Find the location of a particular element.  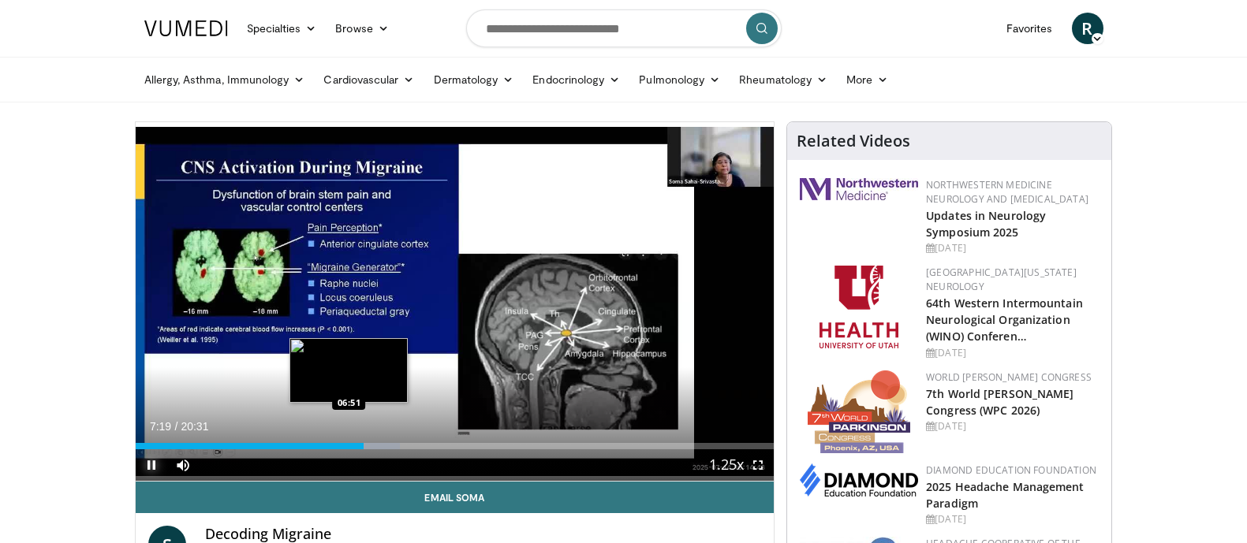

a: Diamond Education Foundation is located at coordinates (1011, 470).